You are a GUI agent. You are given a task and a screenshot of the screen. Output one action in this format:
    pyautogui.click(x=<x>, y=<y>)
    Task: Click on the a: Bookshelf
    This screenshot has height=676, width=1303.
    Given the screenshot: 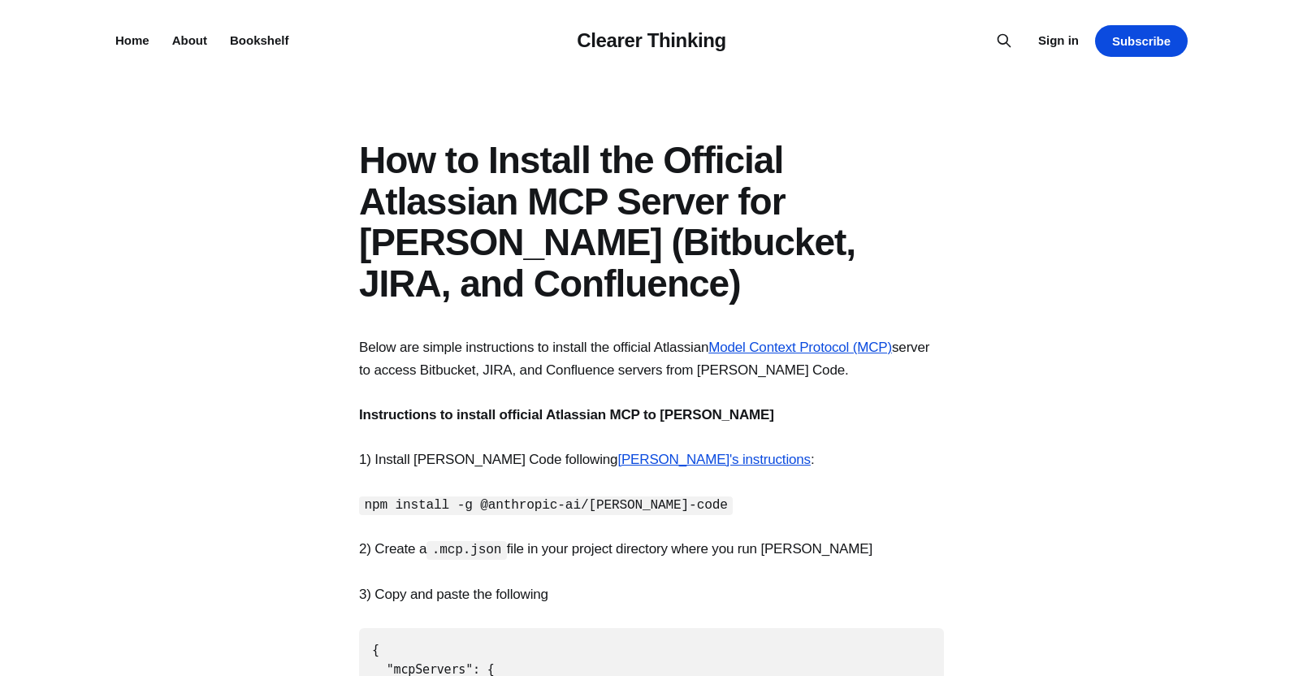 What is the action you would take?
    pyautogui.click(x=259, y=40)
    